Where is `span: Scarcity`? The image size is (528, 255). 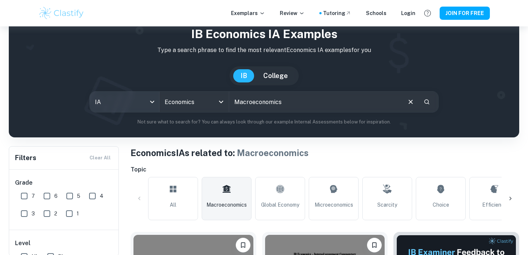
span: Scarcity is located at coordinates (387, 205).